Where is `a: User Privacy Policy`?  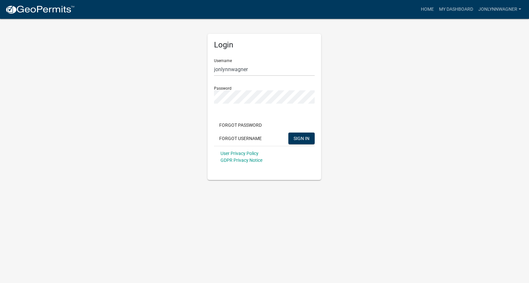 a: User Privacy Policy is located at coordinates (239, 153).